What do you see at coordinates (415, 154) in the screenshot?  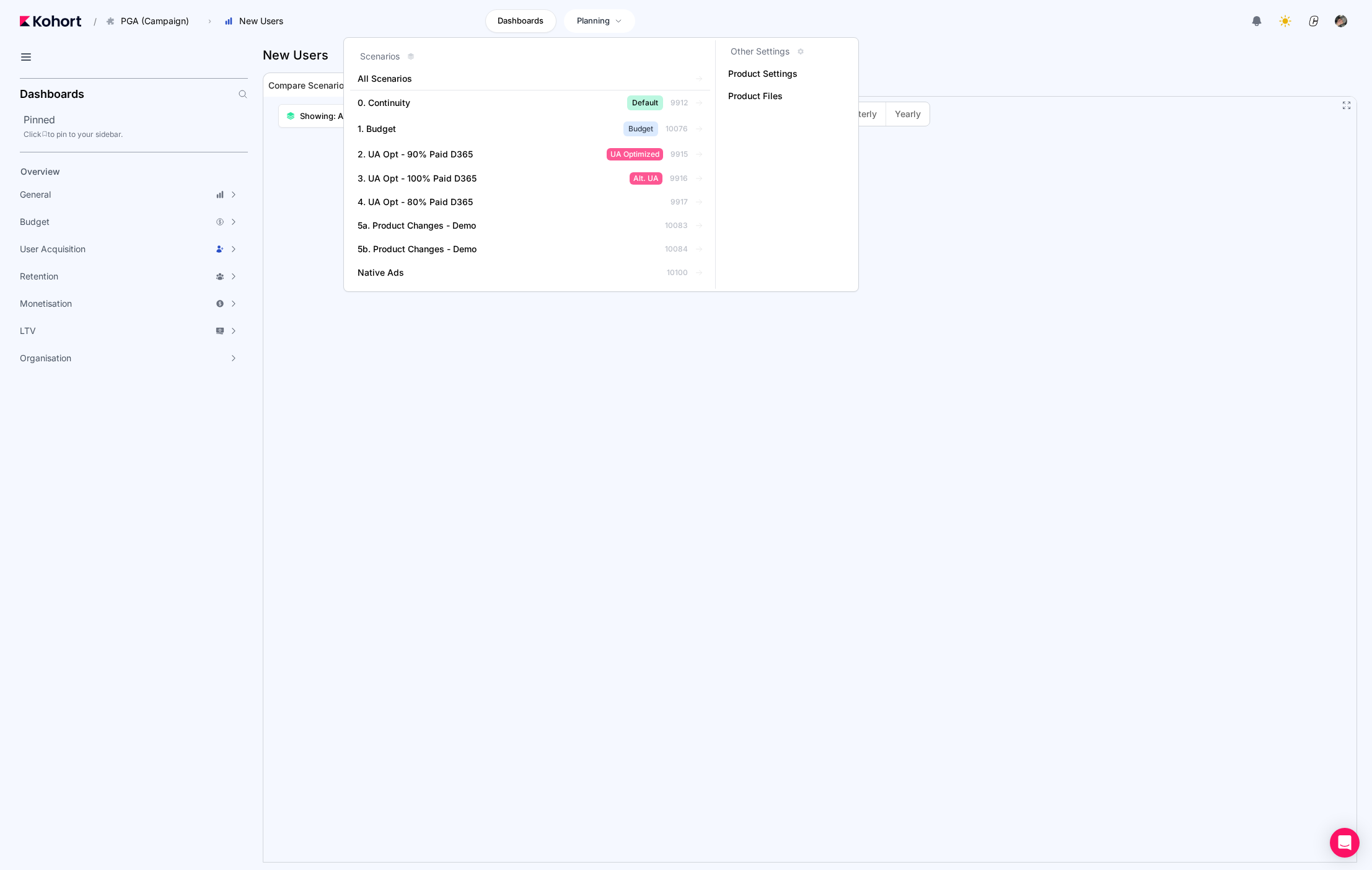 I see `span: 2. UA Opt - 90% Paid D365` at bounding box center [415, 154].